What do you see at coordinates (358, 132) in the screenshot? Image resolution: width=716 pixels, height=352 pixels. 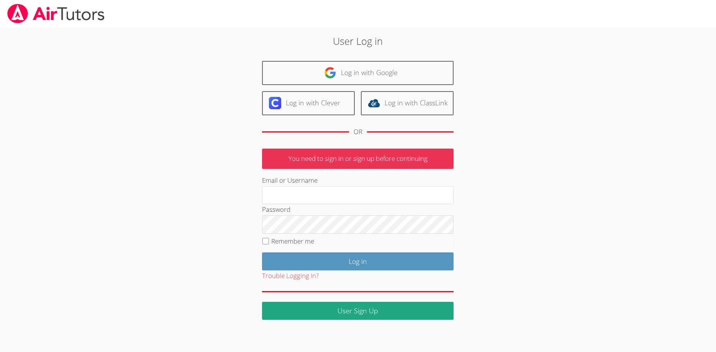 I see `div: OR` at bounding box center [358, 132].